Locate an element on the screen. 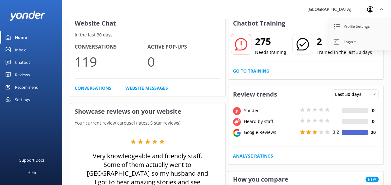  a: Conversations is located at coordinates (93, 88).